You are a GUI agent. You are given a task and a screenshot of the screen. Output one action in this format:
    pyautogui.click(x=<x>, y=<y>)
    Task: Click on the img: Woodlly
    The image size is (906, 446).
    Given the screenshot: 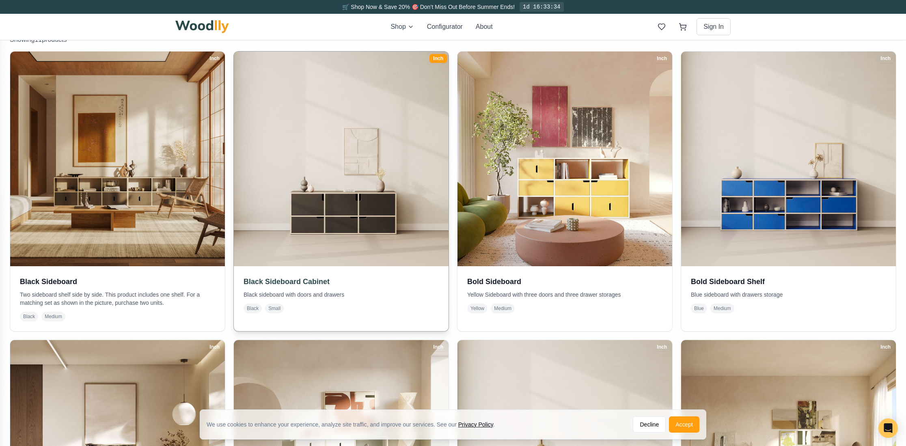 What is the action you would take?
    pyautogui.click(x=202, y=27)
    